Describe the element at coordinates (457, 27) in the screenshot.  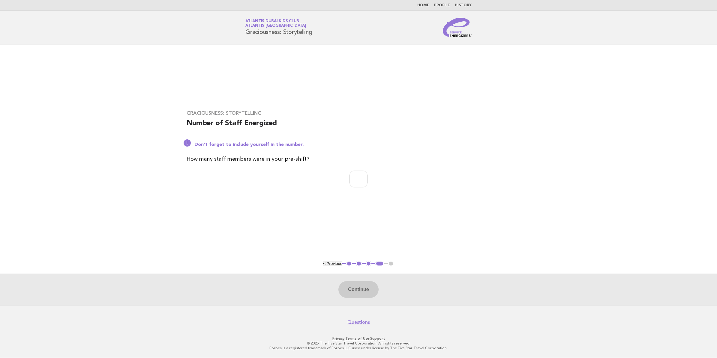
I see `img: Service Energizers` at that location.